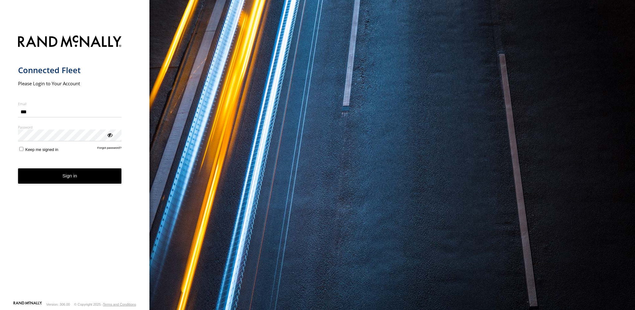  I want to click on form: main, so click(75, 166).